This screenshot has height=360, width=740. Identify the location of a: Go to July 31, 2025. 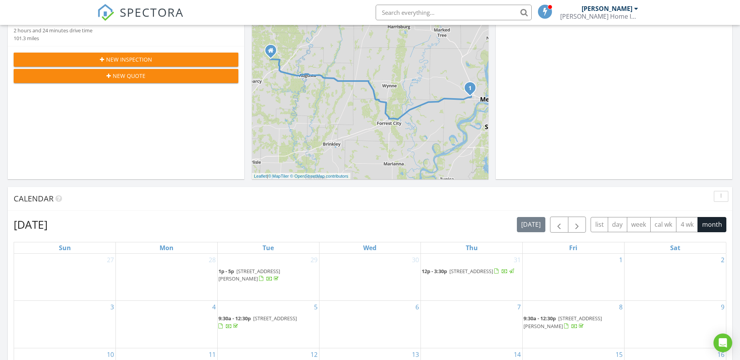
(517, 260).